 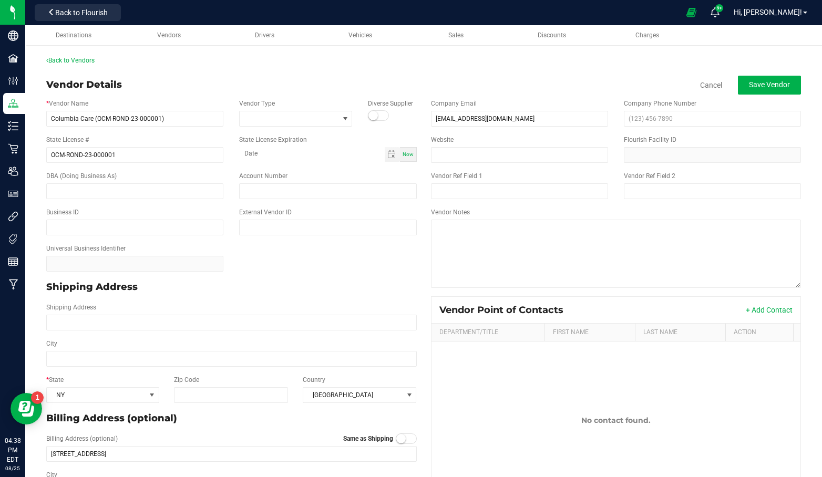 I want to click on inline-svg: Users, so click(x=13, y=171).